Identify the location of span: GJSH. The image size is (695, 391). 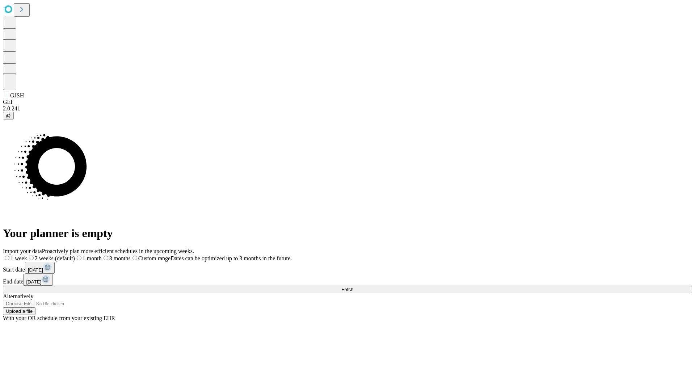
(17, 95).